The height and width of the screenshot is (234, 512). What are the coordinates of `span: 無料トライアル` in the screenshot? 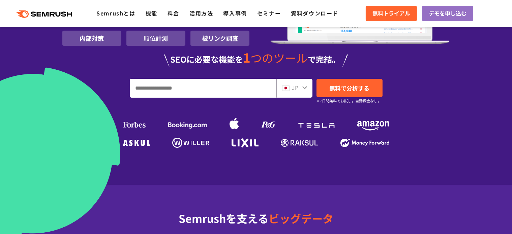 It's located at (391, 13).